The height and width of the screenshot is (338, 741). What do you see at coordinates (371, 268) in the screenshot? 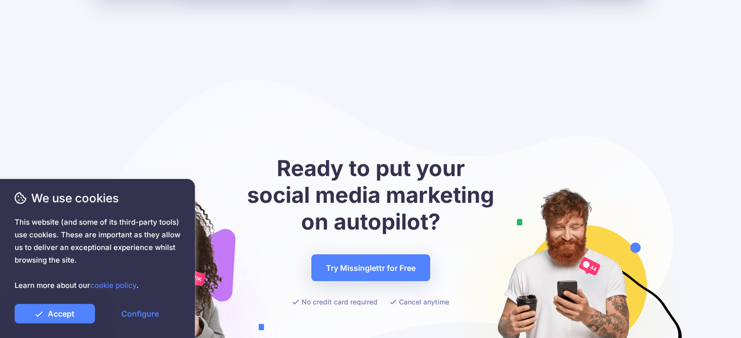
I see `a: Try Missinglettr for Free` at bounding box center [371, 268].